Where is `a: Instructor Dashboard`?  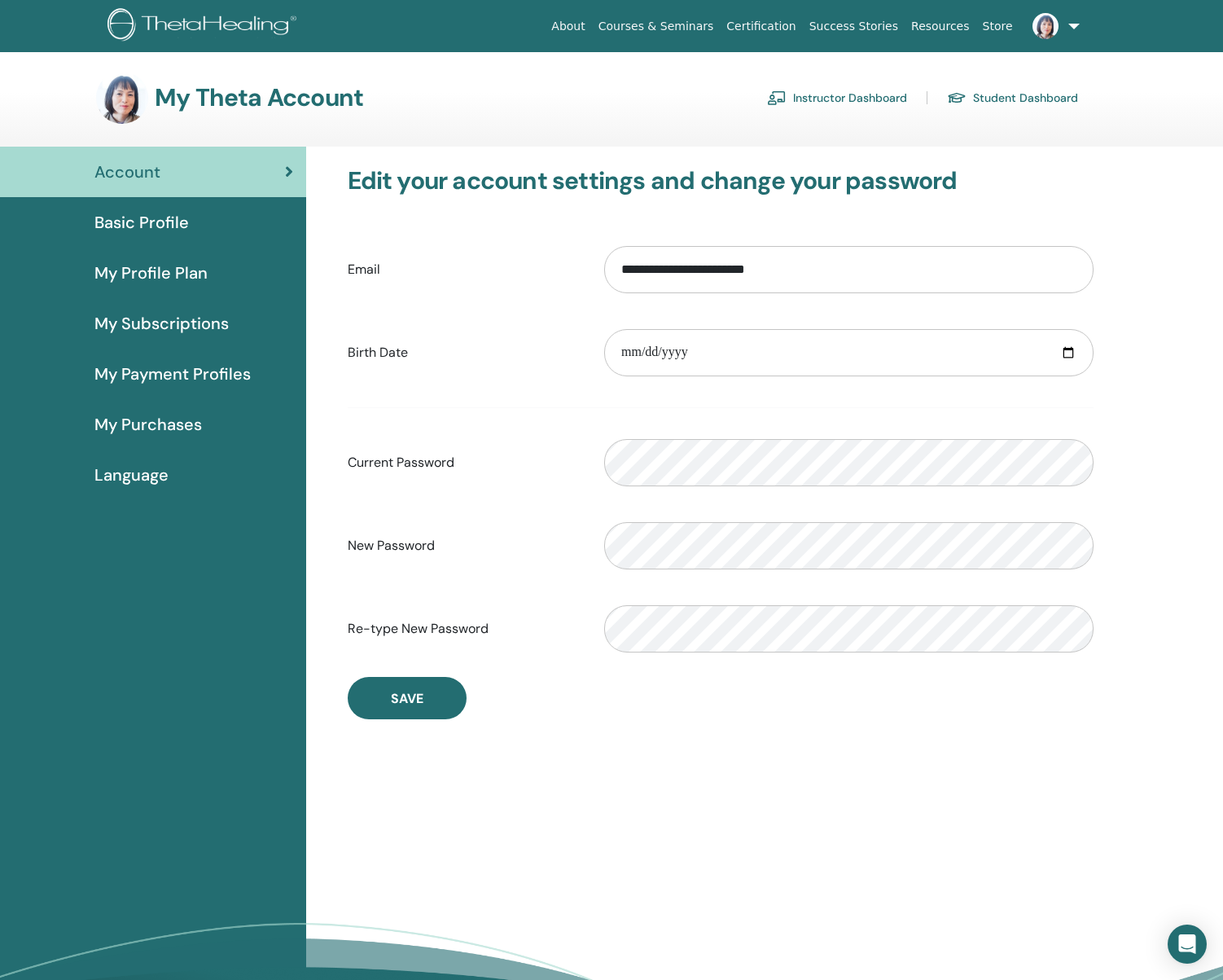 a: Instructor Dashboard is located at coordinates (837, 98).